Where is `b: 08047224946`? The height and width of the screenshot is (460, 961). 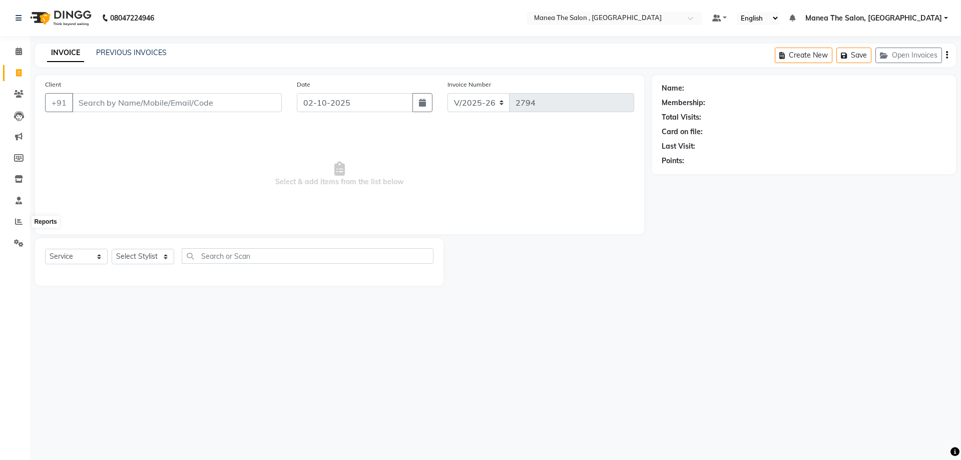 b: 08047224946 is located at coordinates (132, 18).